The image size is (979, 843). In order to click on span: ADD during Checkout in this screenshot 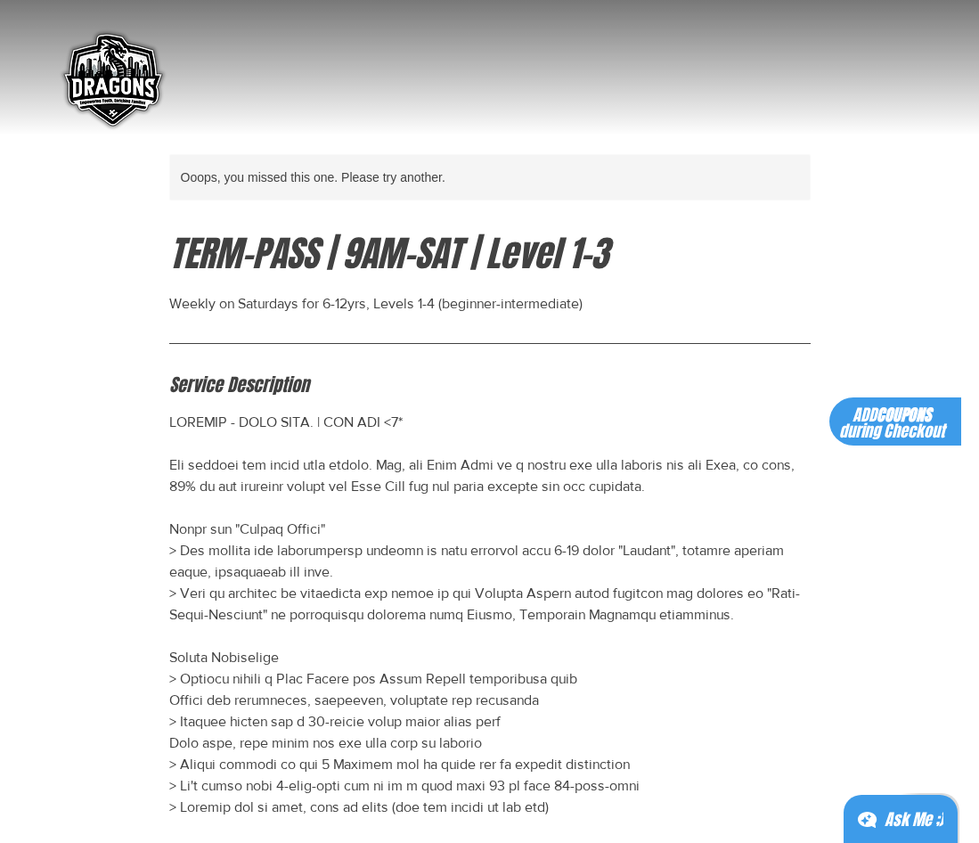, I will do `click(892, 423)`.